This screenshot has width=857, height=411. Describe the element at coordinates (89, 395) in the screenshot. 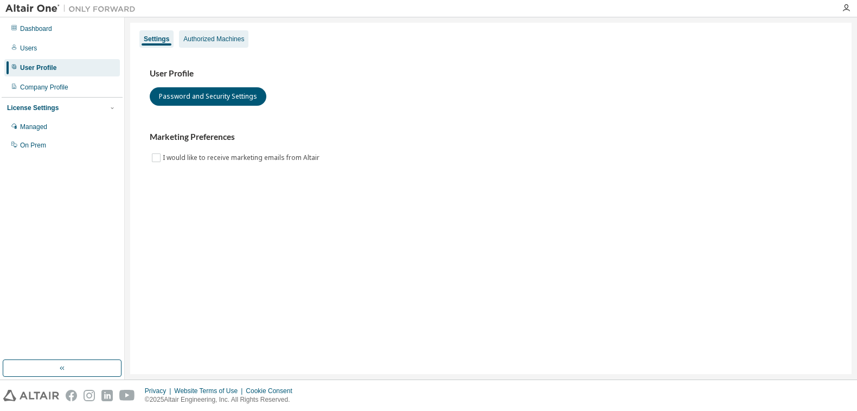

I see `img: instagram.svg` at that location.